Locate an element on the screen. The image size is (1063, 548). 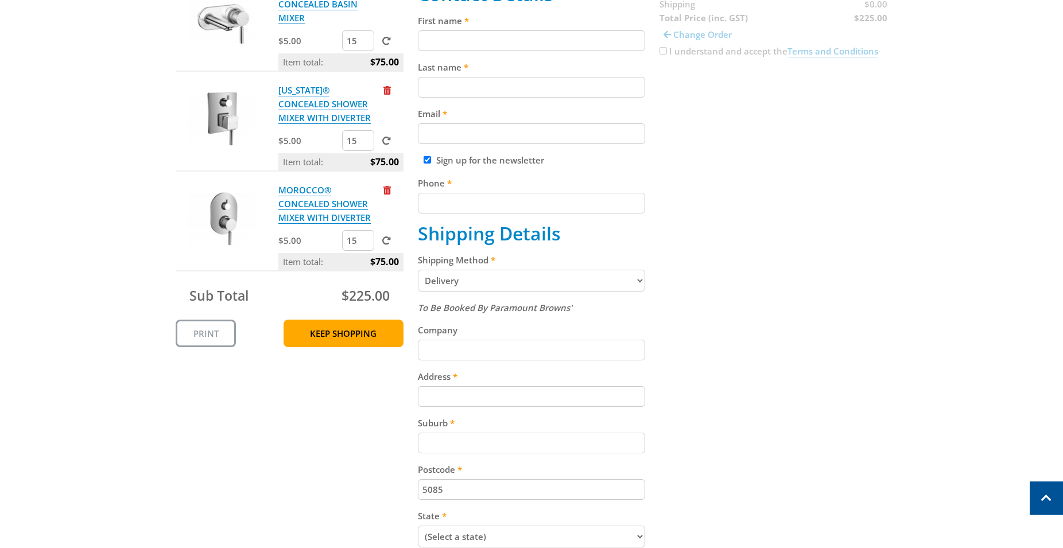
input: Please enter your address. is located at coordinates (531, 396).